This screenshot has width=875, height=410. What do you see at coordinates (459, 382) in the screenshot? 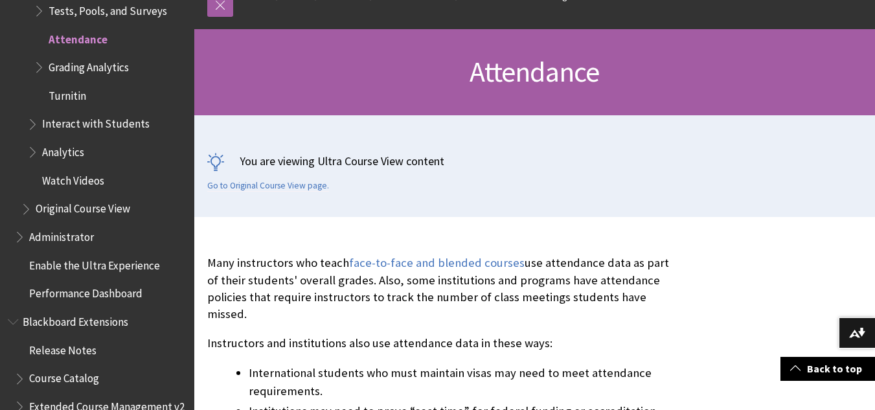
I see `li: International students who must maintain visas may need to meet attendance requirements.` at bounding box center [459, 382].